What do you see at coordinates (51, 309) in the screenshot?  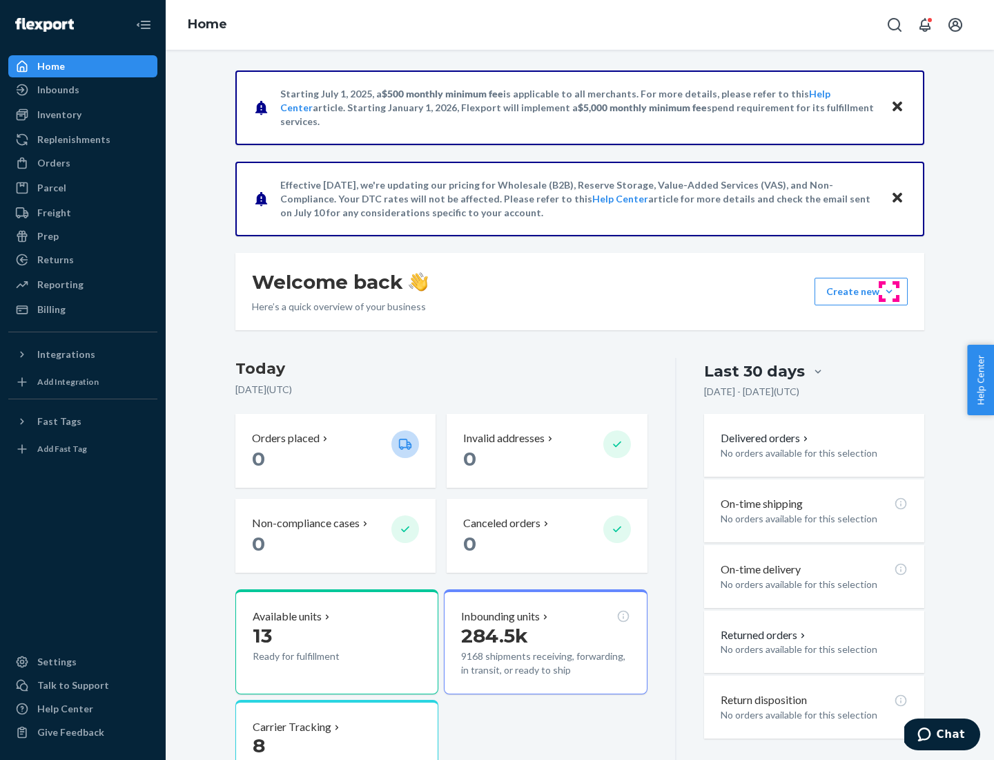 I see `div: Billing` at bounding box center [51, 309].